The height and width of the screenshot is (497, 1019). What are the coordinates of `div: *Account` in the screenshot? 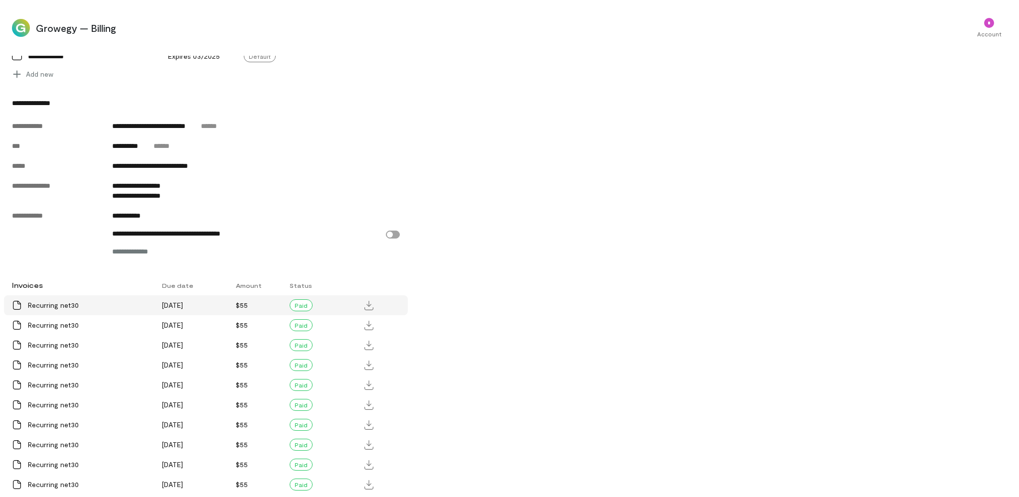 It's located at (989, 28).